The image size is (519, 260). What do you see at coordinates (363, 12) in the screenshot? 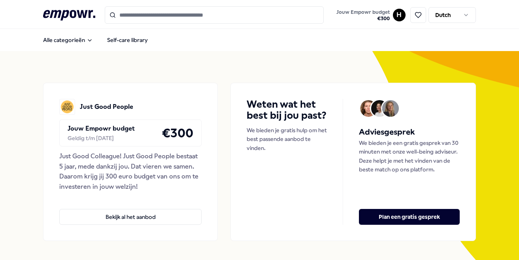
I see `span: Jouw Empowr budget` at bounding box center [363, 12].